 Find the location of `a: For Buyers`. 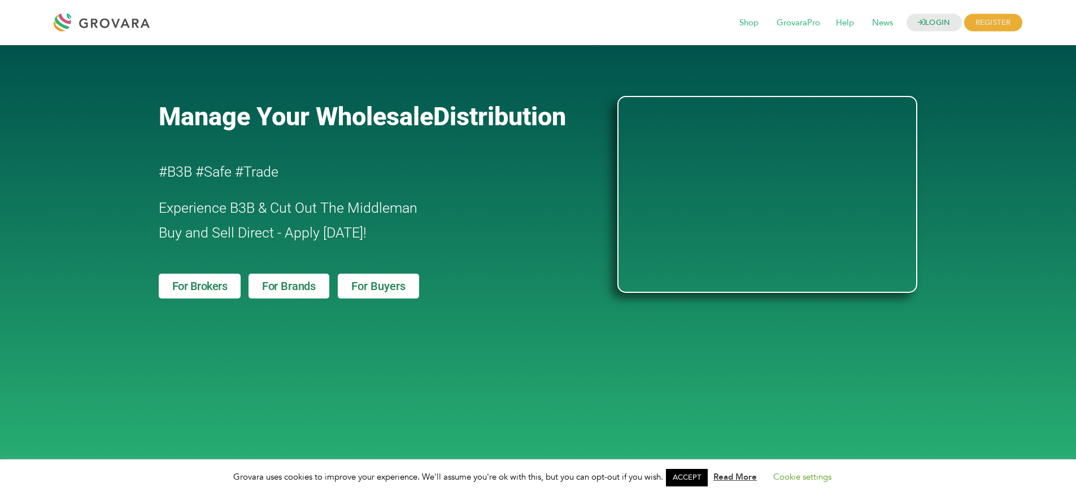

a: For Buyers is located at coordinates (378, 286).